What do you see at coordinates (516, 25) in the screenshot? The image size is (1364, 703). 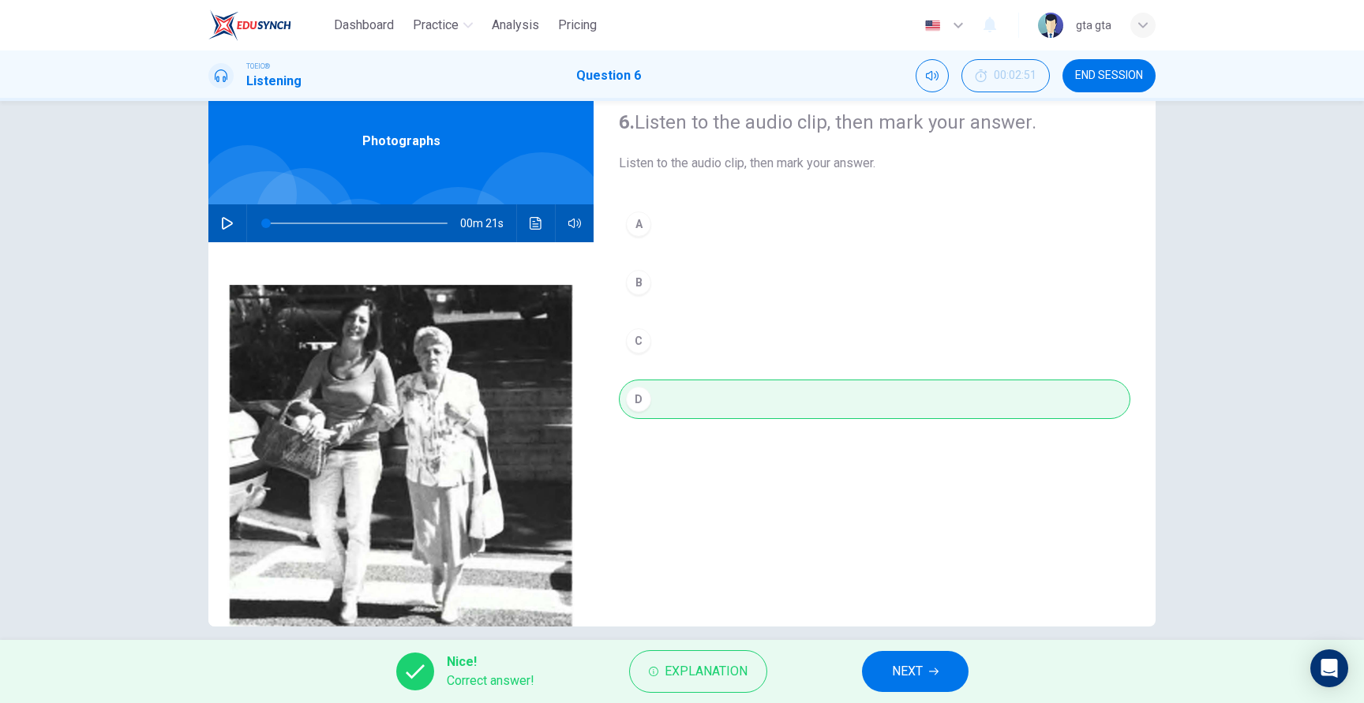 I see `button: Analysis` at bounding box center [516, 25].